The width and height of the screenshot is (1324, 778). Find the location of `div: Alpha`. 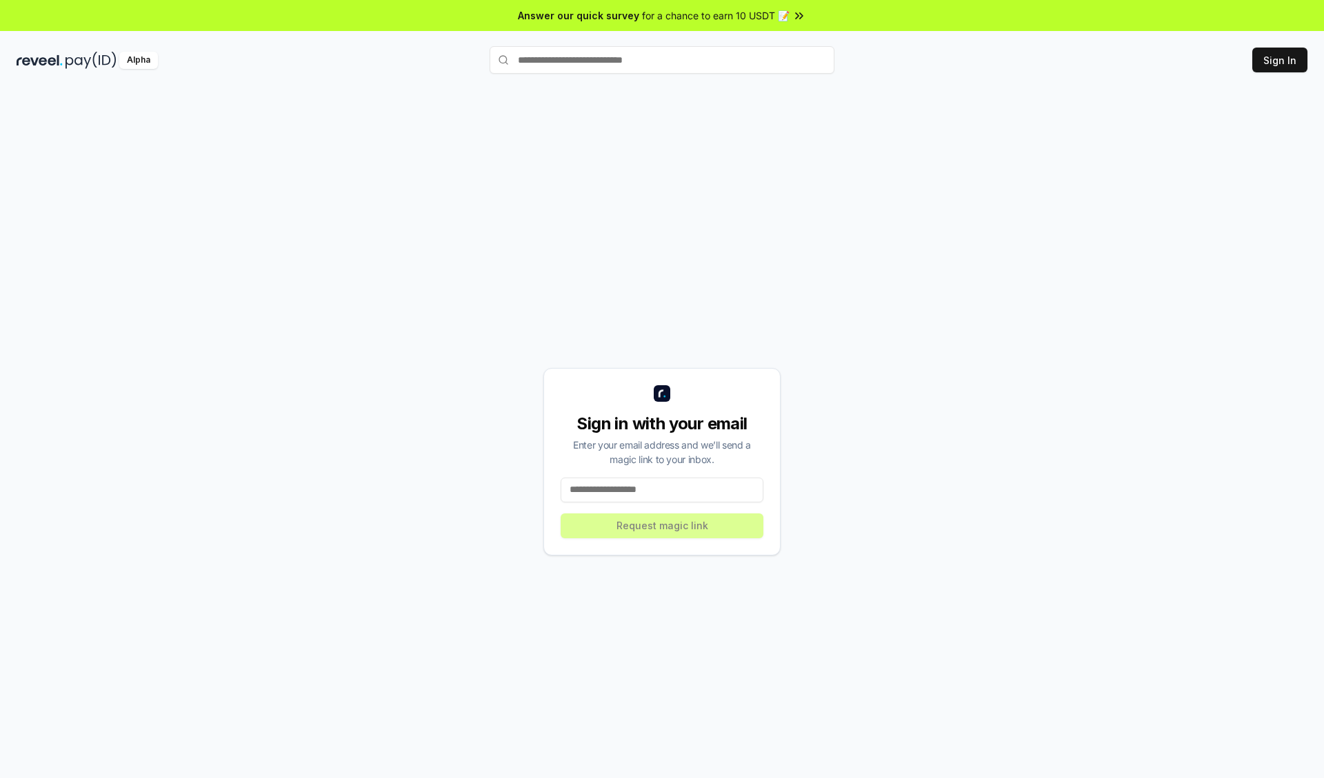

div: Alpha is located at coordinates (139, 60).